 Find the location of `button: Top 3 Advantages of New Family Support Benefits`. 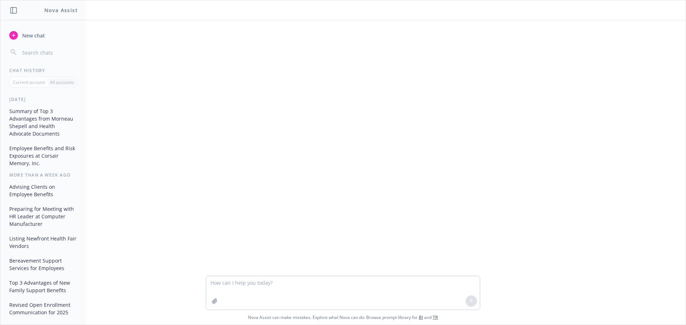

button: Top 3 Advantages of New Family Support Benefits is located at coordinates (43, 287).